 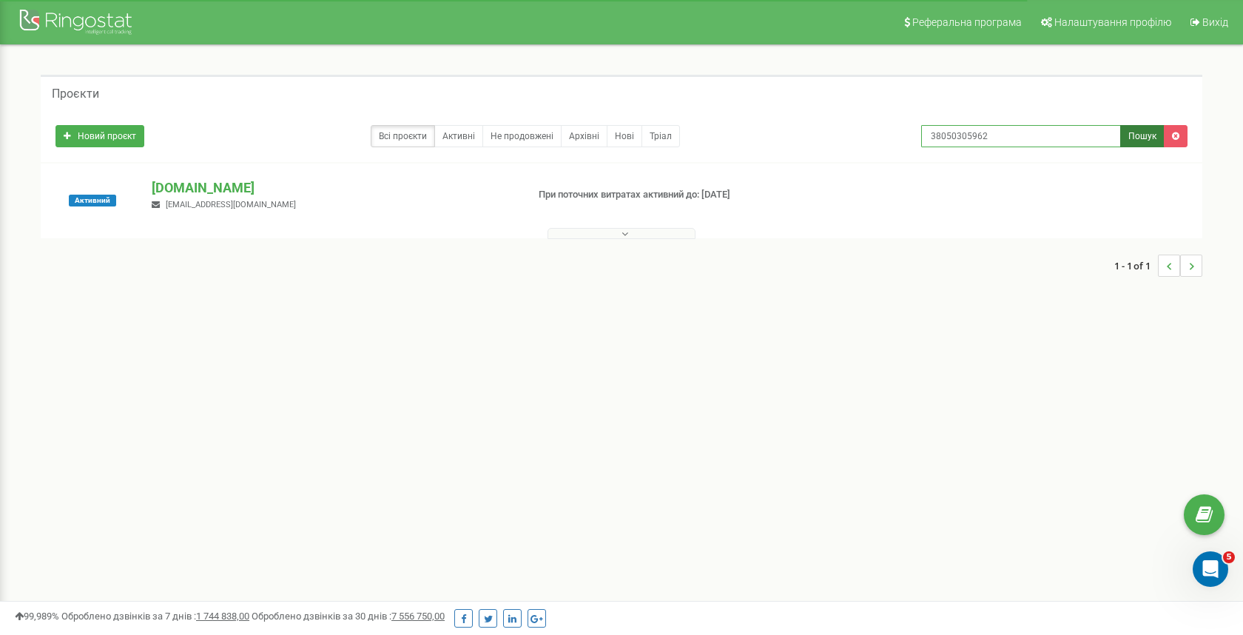 I want to click on u: 7 556 750,00, so click(x=418, y=616).